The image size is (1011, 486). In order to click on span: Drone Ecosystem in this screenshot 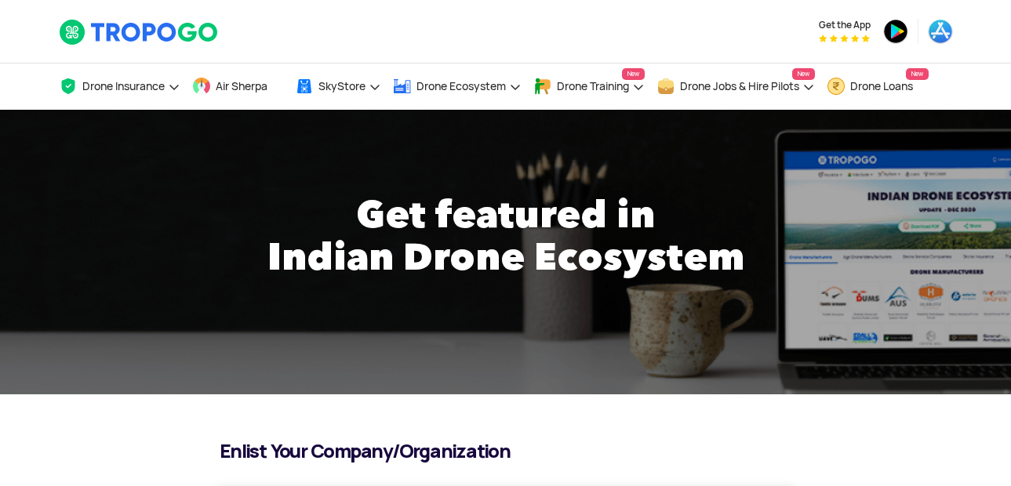, I will do `click(461, 86)`.